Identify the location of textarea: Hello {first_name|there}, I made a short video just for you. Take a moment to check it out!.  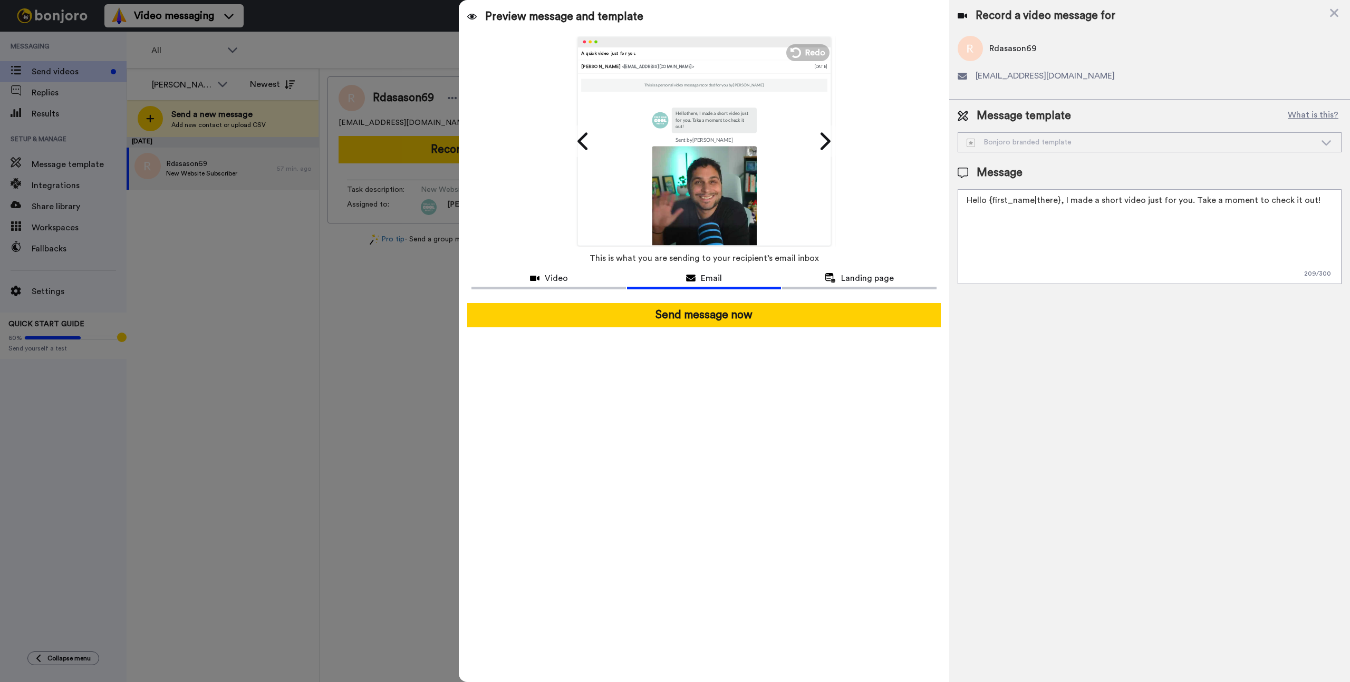
(1150, 237).